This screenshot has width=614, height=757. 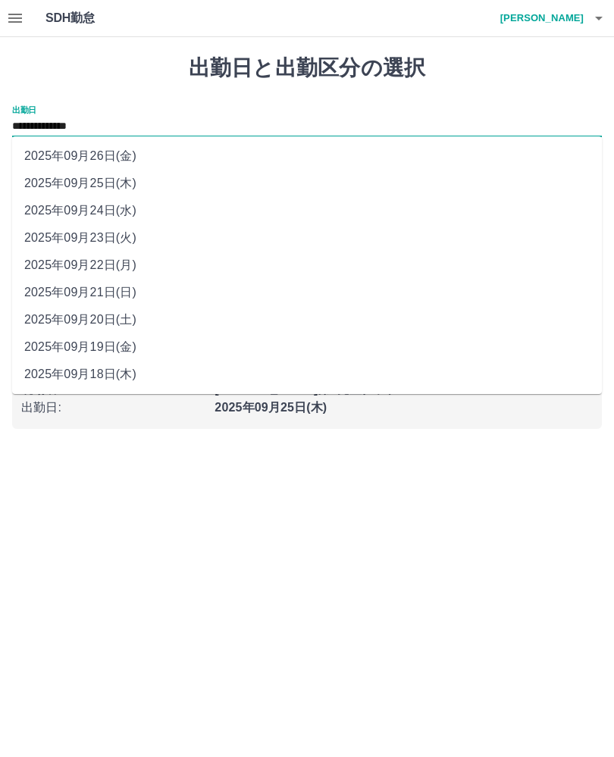 What do you see at coordinates (24, 109) in the screenshot?
I see `label: 出勤日` at bounding box center [24, 109].